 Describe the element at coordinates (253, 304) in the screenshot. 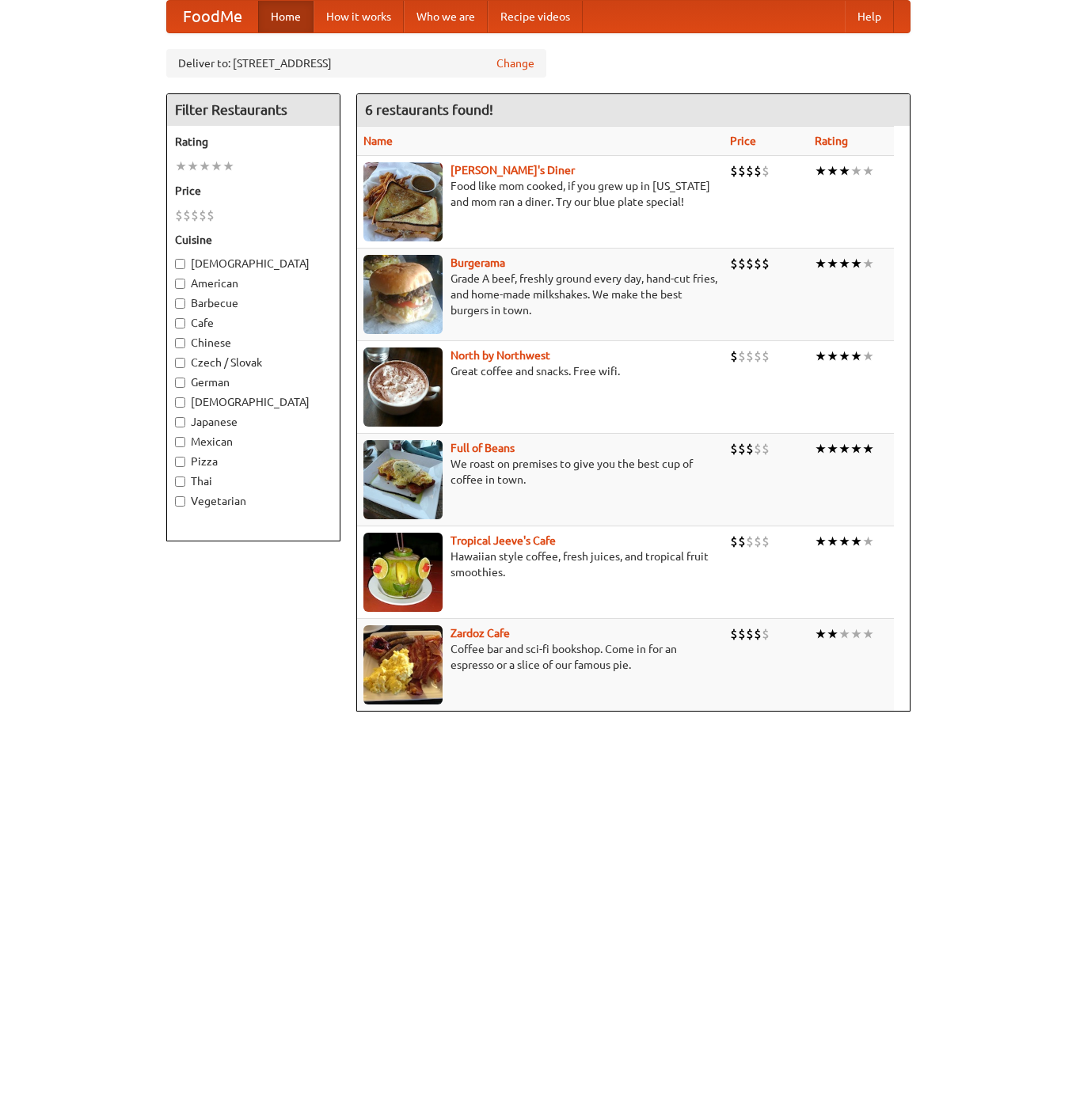

I see `label: Barbecue` at that location.